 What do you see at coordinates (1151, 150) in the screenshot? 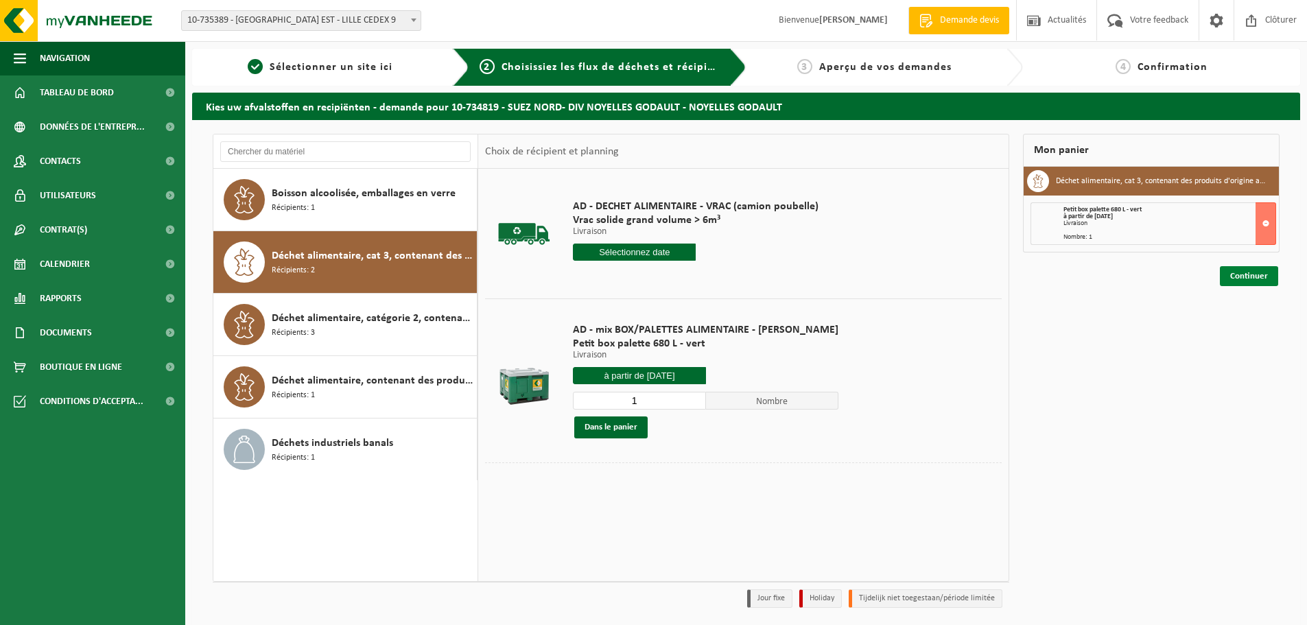
I see `div: Mon panier` at bounding box center [1151, 150].